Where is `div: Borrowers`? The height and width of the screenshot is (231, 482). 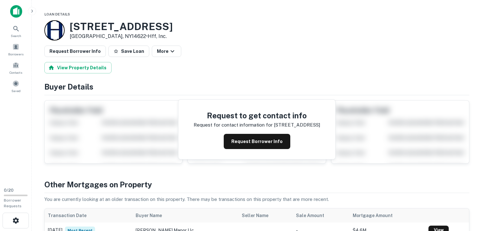
div: Borrowers is located at coordinates (16, 49).